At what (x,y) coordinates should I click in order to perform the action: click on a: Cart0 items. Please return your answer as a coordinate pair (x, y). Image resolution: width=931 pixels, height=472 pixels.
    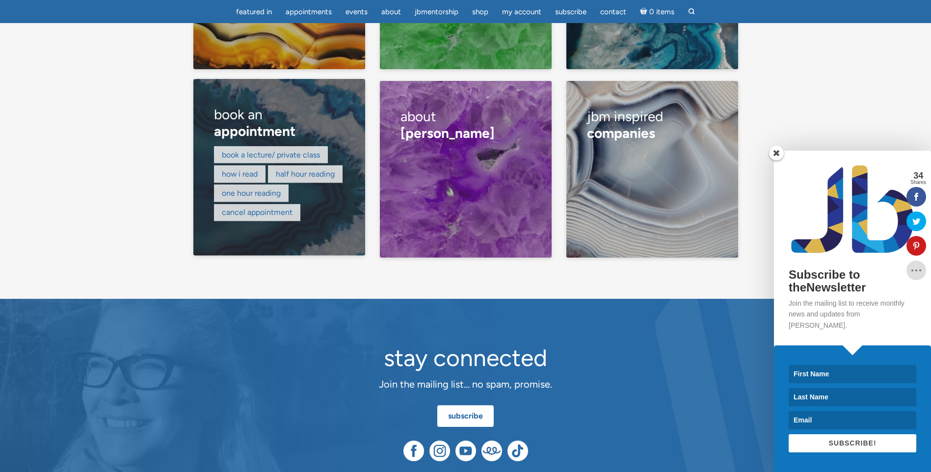
    Looking at the image, I should click on (657, 11).